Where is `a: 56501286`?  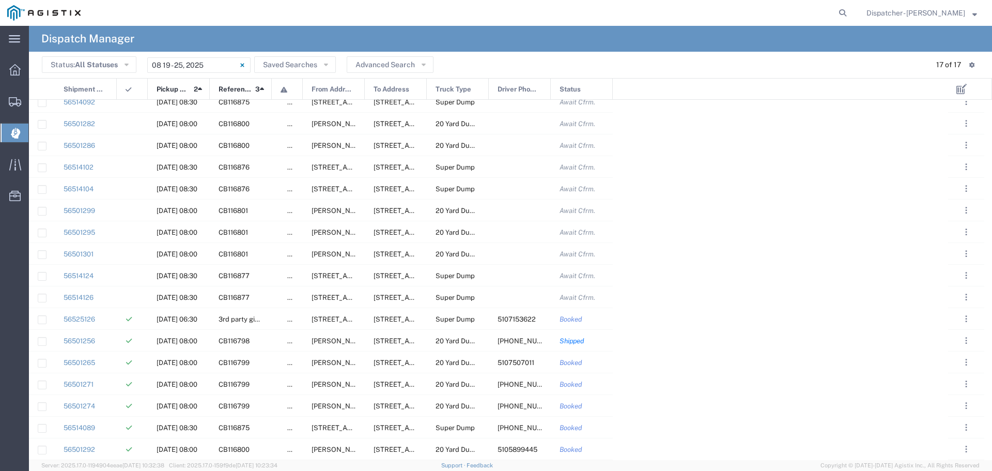
a: 56501286 is located at coordinates (79, 145).